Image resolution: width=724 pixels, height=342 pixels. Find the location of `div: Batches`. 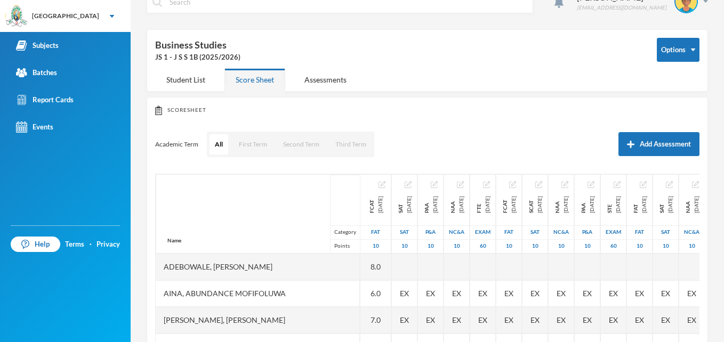

div: Batches is located at coordinates (36, 73).